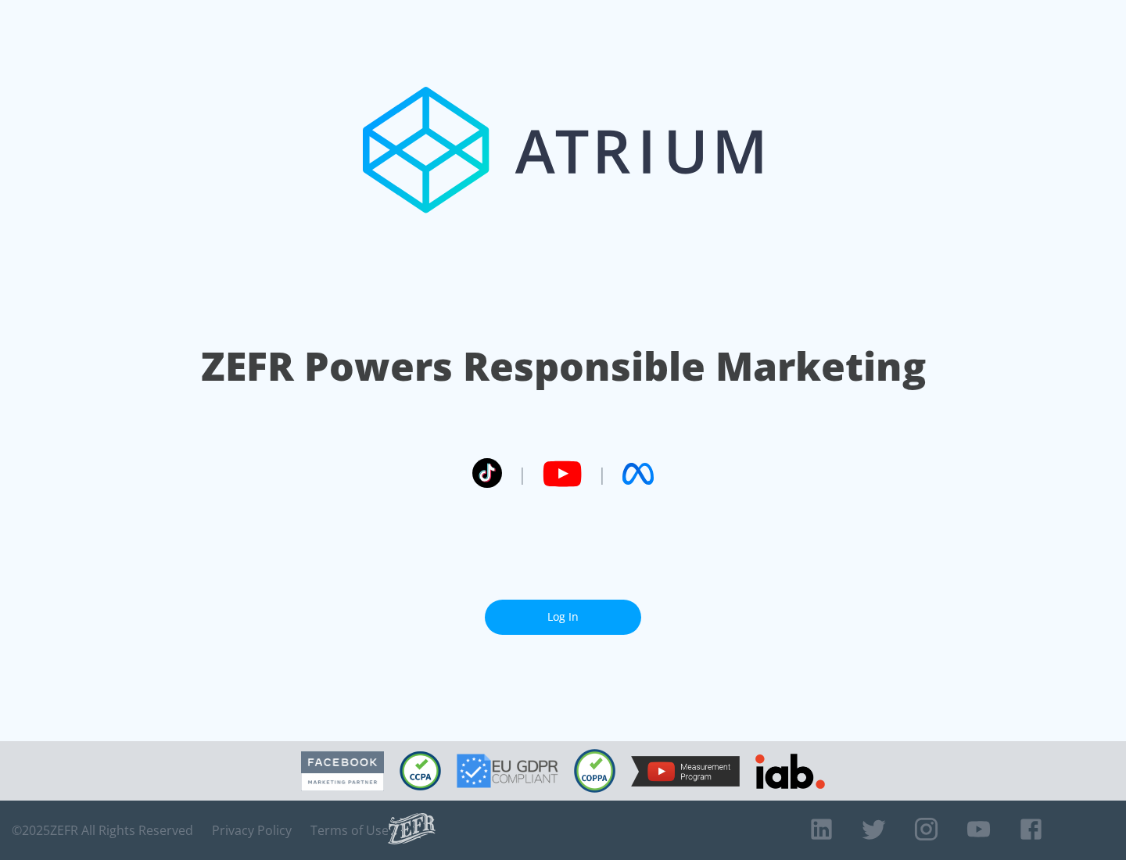 Image resolution: width=1126 pixels, height=860 pixels. What do you see at coordinates (563, 617) in the screenshot?
I see `a: Log In` at bounding box center [563, 617].